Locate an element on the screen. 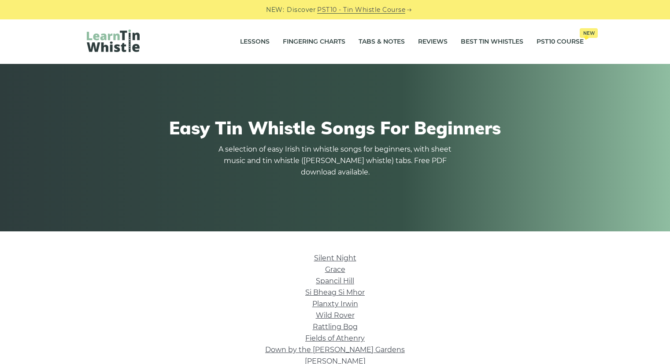  a: Fields of Athenry is located at coordinates (335, 338).